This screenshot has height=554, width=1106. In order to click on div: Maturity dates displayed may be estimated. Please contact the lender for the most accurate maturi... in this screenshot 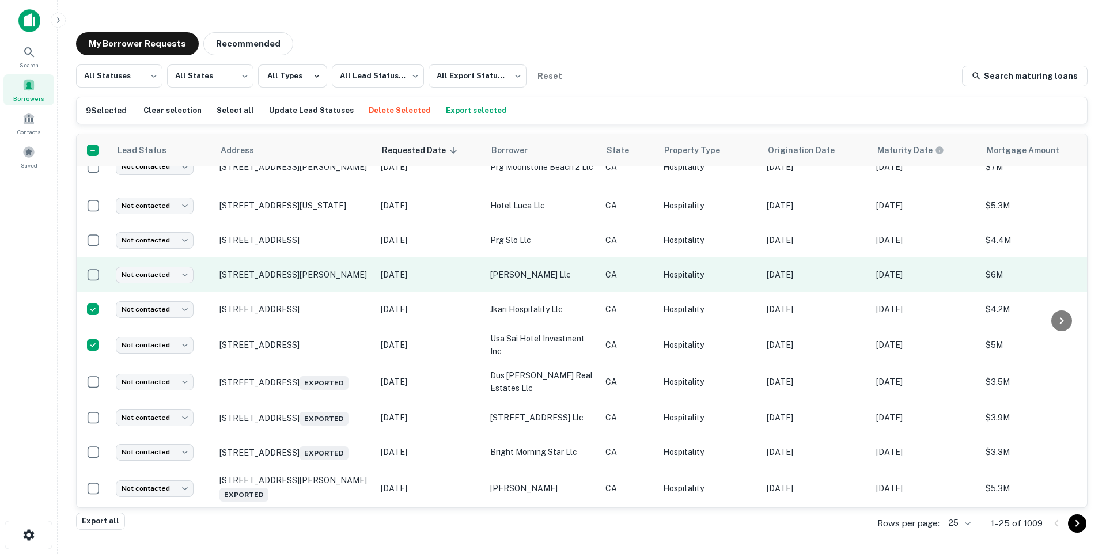, I will do `click(911, 150)`.